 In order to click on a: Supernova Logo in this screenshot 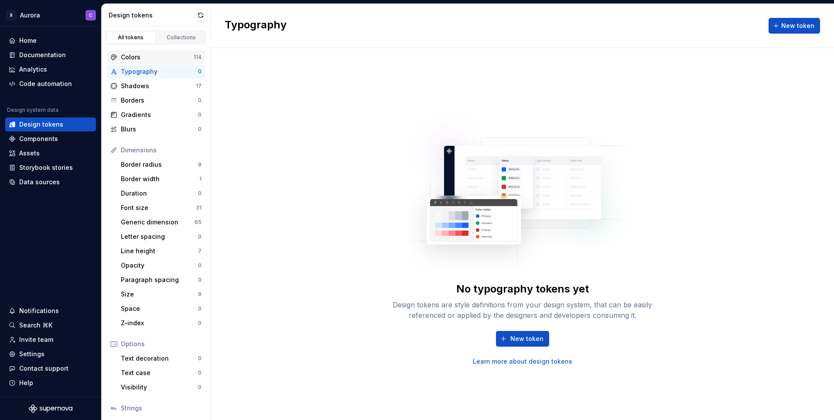, I will do `click(51, 408)`.